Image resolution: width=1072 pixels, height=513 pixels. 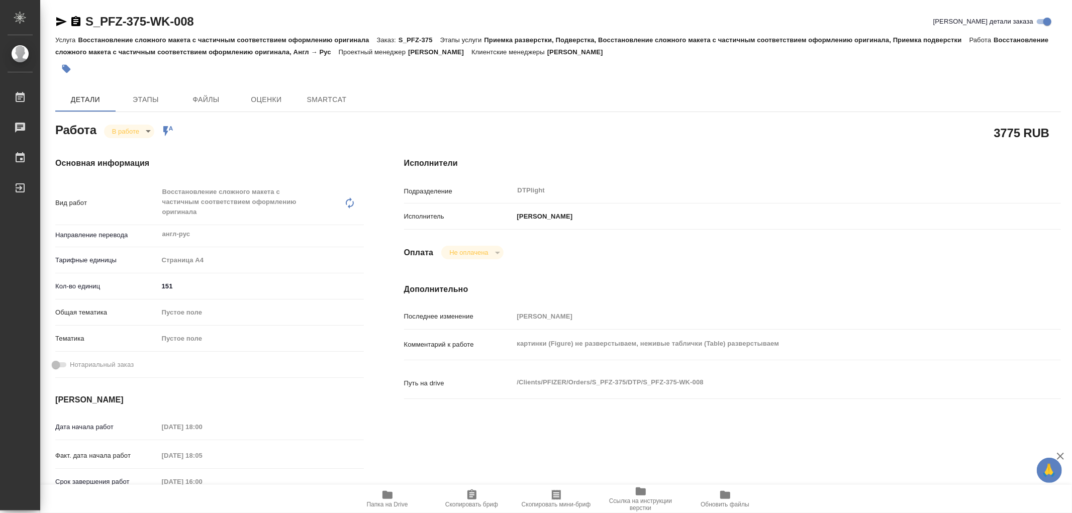 I want to click on input: ✎ Введи что-нибудь, so click(x=261, y=286).